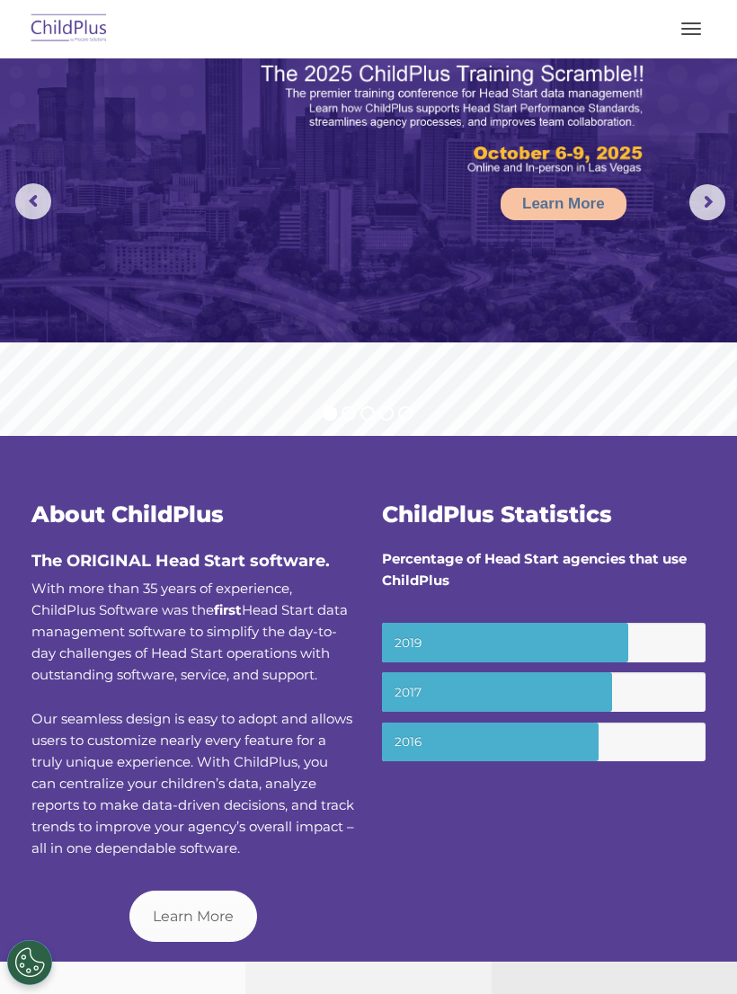  Describe the element at coordinates (534, 569) in the screenshot. I see `strong: Percentage of Head Start agencies that use ChildPlus` at that location.